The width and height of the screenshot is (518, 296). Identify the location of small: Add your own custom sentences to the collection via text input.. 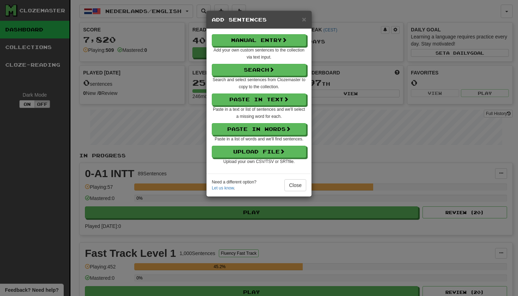
(259, 54).